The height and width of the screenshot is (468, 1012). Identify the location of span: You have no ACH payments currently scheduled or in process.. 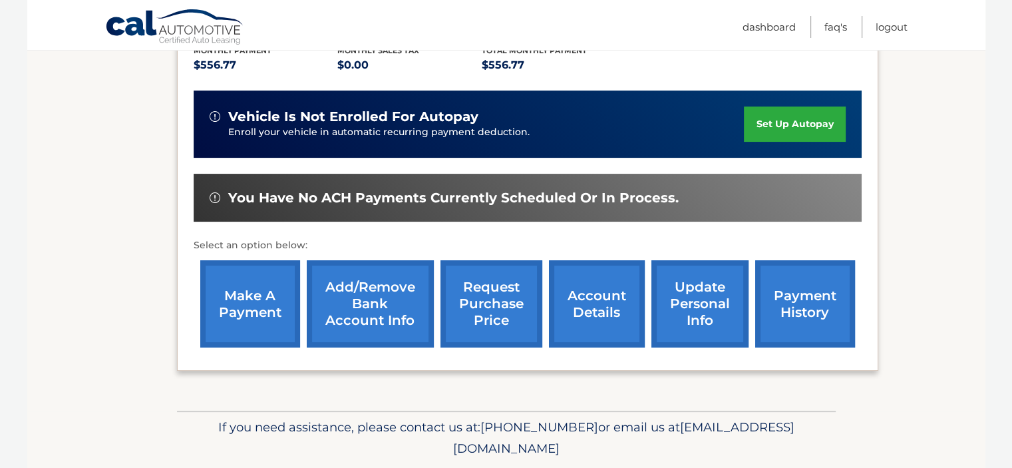
(453, 198).